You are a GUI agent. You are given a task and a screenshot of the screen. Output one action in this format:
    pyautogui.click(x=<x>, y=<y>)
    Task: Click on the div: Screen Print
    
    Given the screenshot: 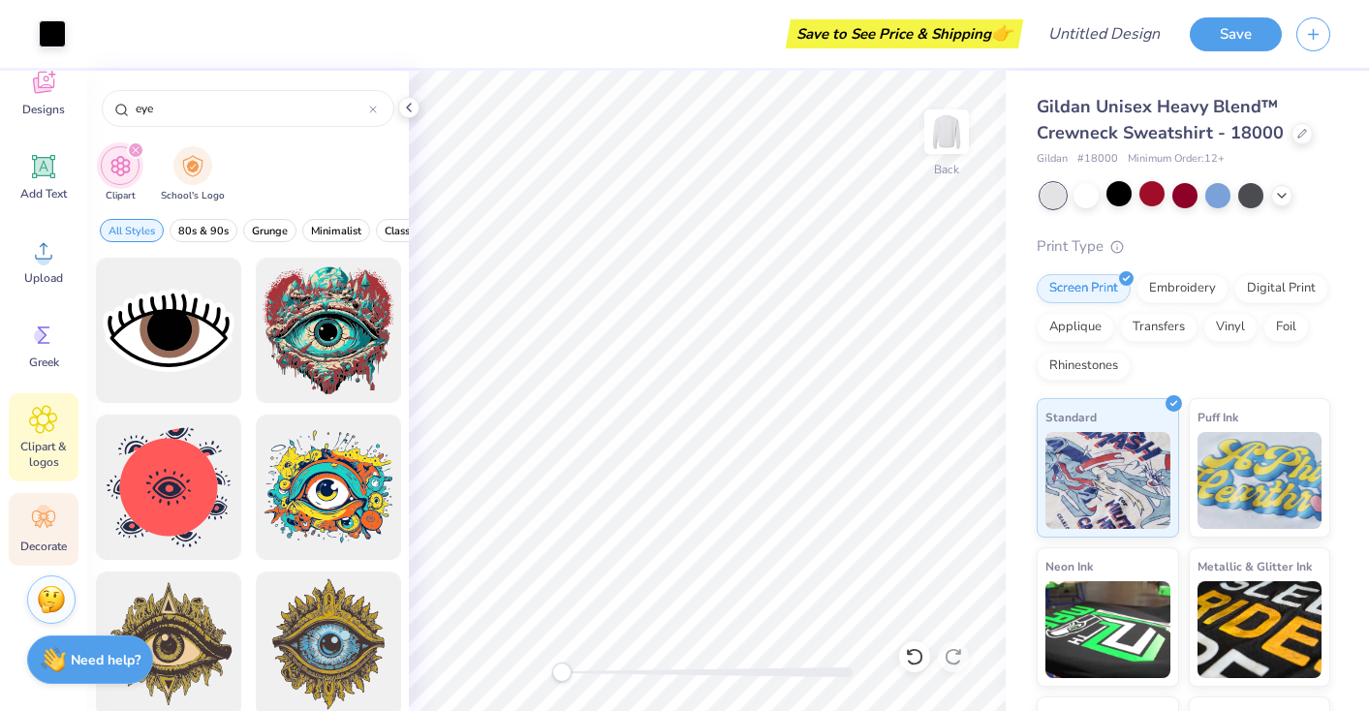 What is the action you would take?
    pyautogui.click(x=1083, y=289)
    